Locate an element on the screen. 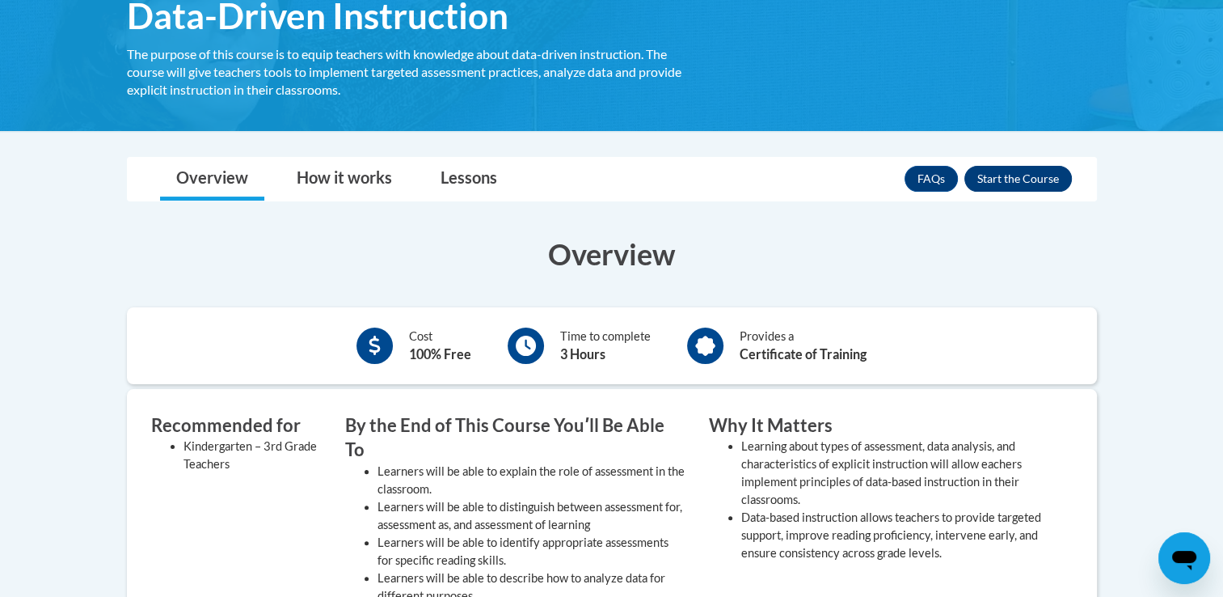 This screenshot has height=597, width=1223. h3: Why It Matters is located at coordinates (879, 425).